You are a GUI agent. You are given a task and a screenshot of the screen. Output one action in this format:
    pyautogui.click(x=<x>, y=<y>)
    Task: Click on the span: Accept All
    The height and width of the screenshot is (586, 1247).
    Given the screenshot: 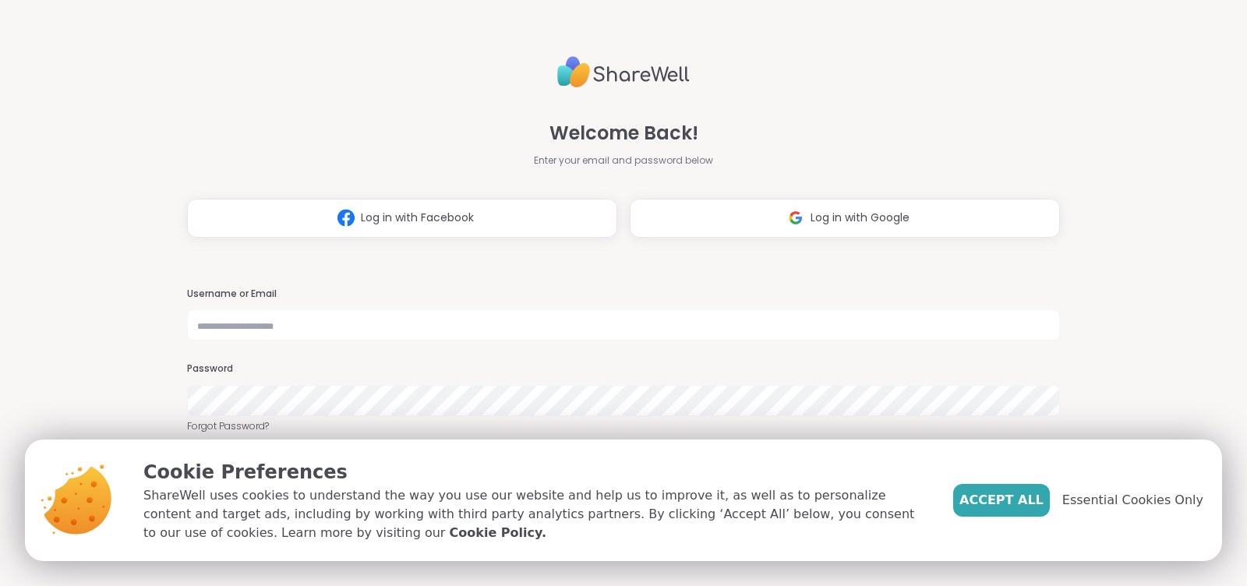 What is the action you would take?
    pyautogui.click(x=1002, y=500)
    